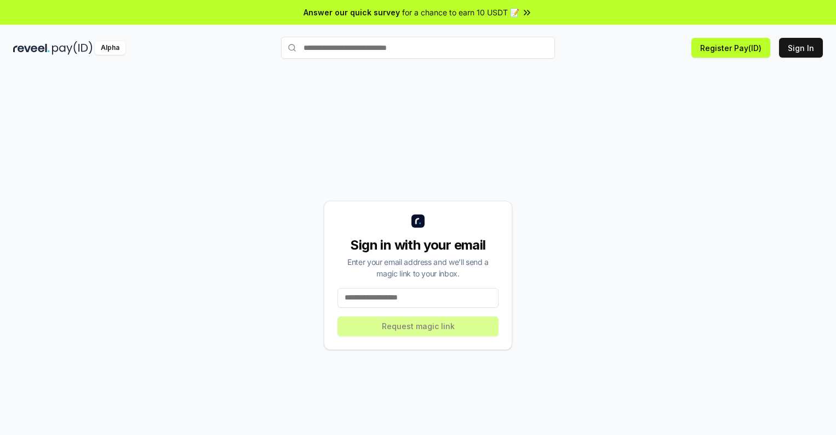  I want to click on span: for a chance to earn 10 USDT 📝, so click(461, 12).